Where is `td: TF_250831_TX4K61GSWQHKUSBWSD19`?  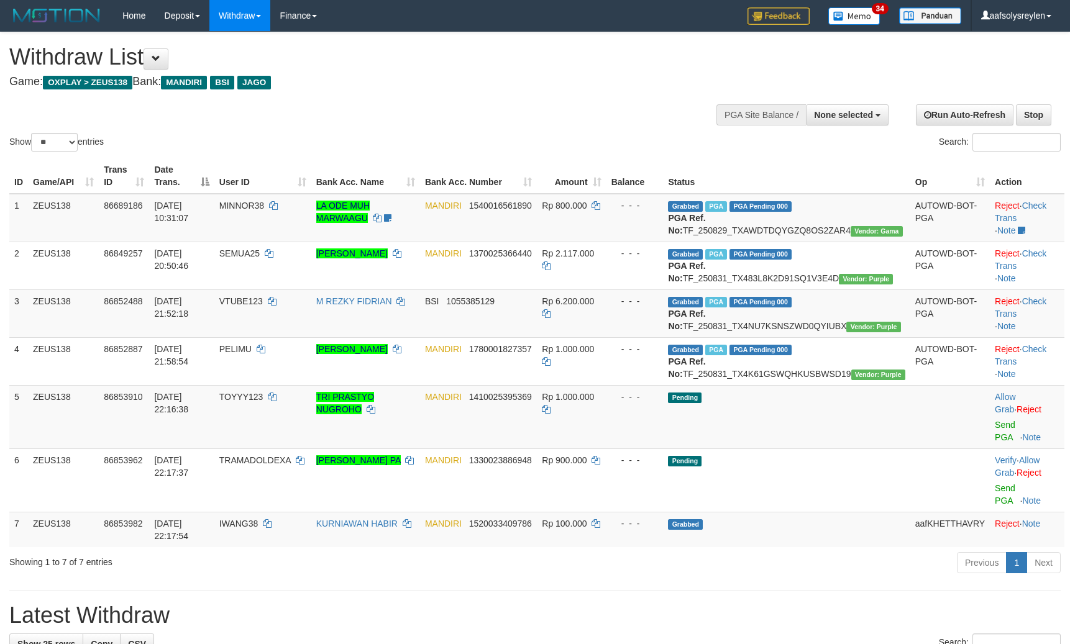
td: TF_250831_TX4K61GSWQHKUSBWSD19 is located at coordinates (786, 361).